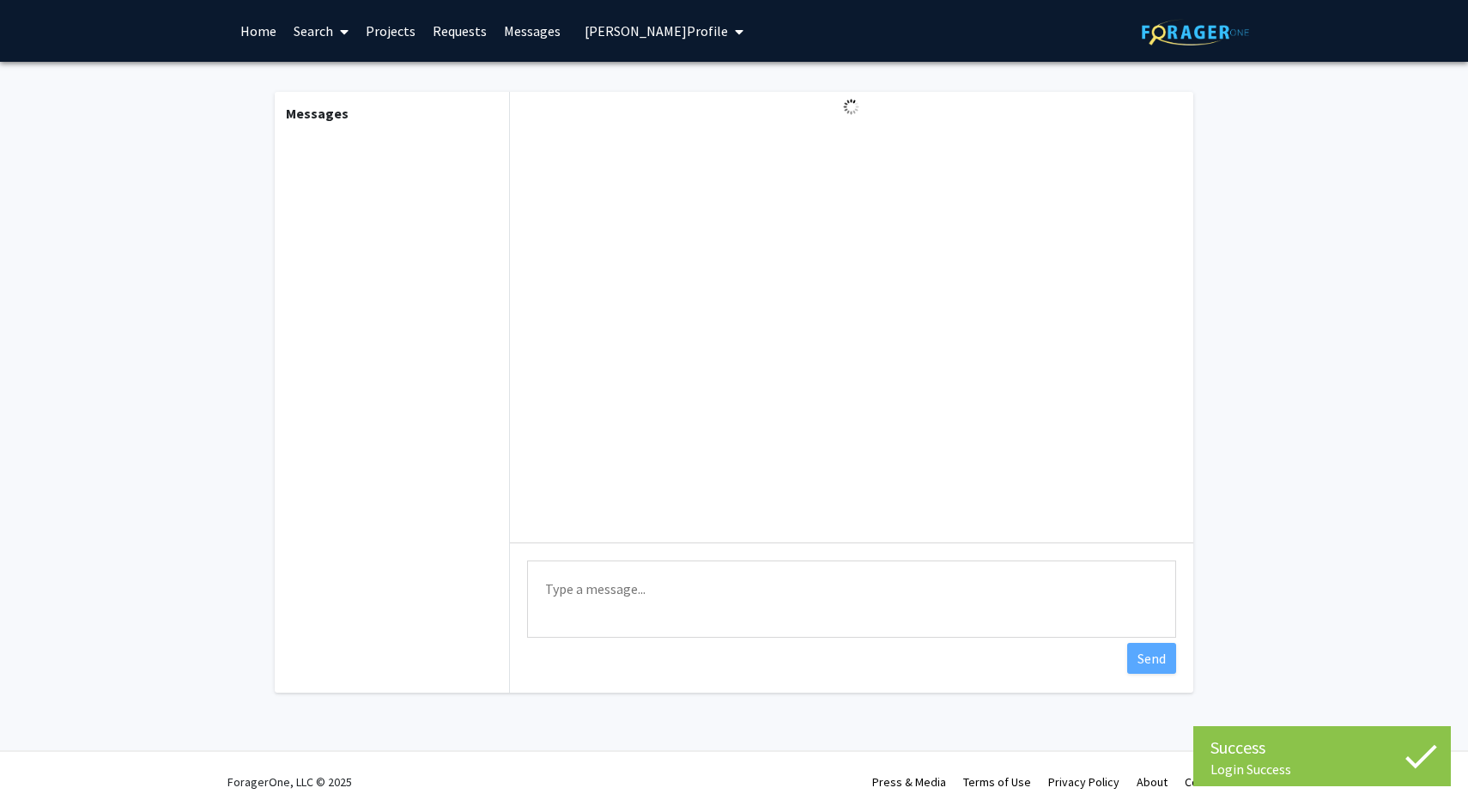  Describe the element at coordinates (996, 782) in the screenshot. I see `a: Terms of Use` at that location.